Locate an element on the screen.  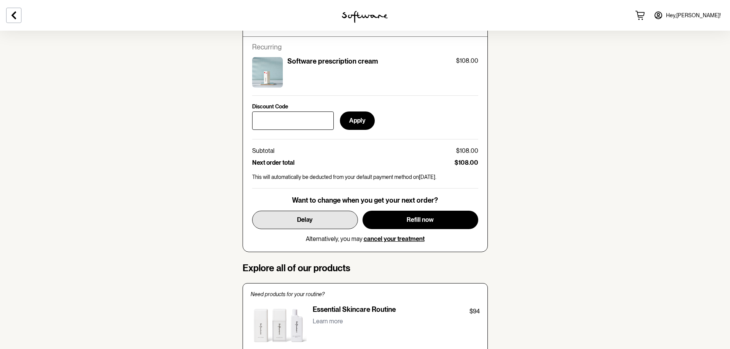
h4: Explore all of our products is located at coordinates (365, 268).